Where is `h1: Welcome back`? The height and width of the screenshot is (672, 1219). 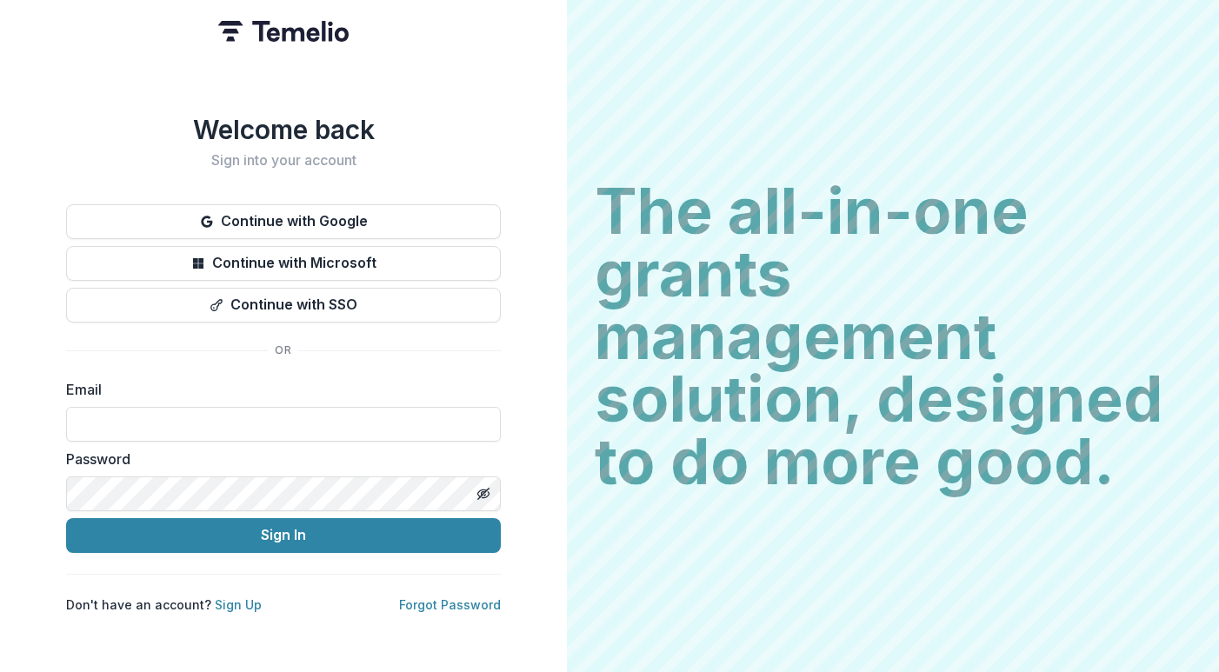
h1: Welcome back is located at coordinates (283, 130).